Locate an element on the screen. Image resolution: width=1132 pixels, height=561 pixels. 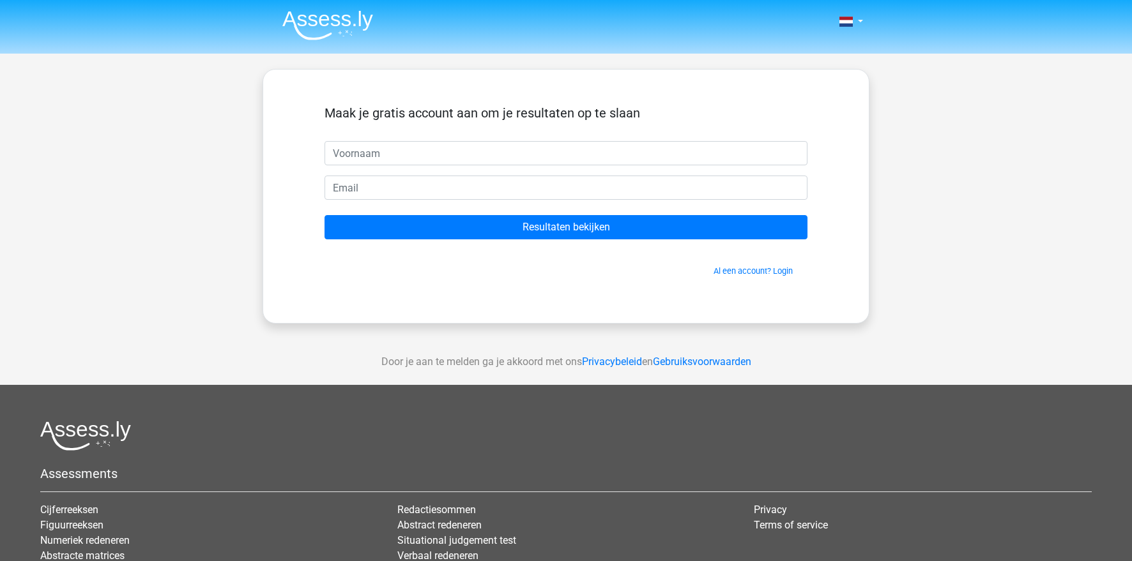
input: Email is located at coordinates (566, 188).